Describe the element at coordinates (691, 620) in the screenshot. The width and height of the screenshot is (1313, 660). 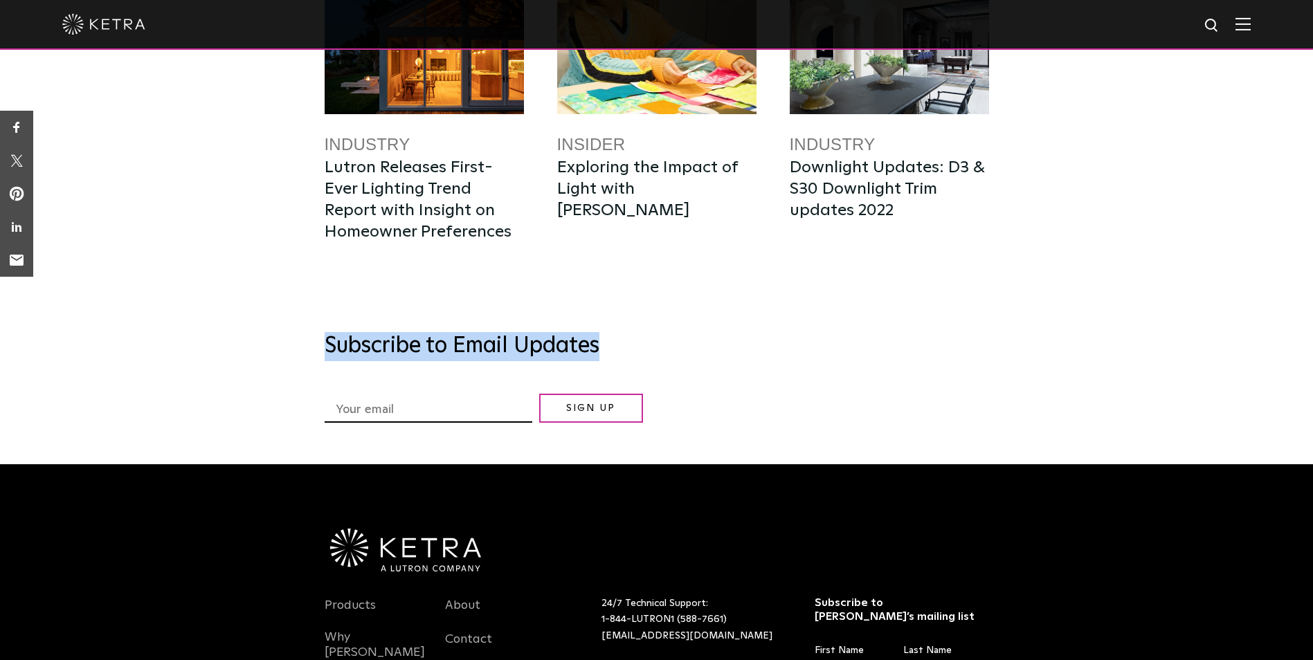
I see `p: 24/7 Technical Support:` at that location.